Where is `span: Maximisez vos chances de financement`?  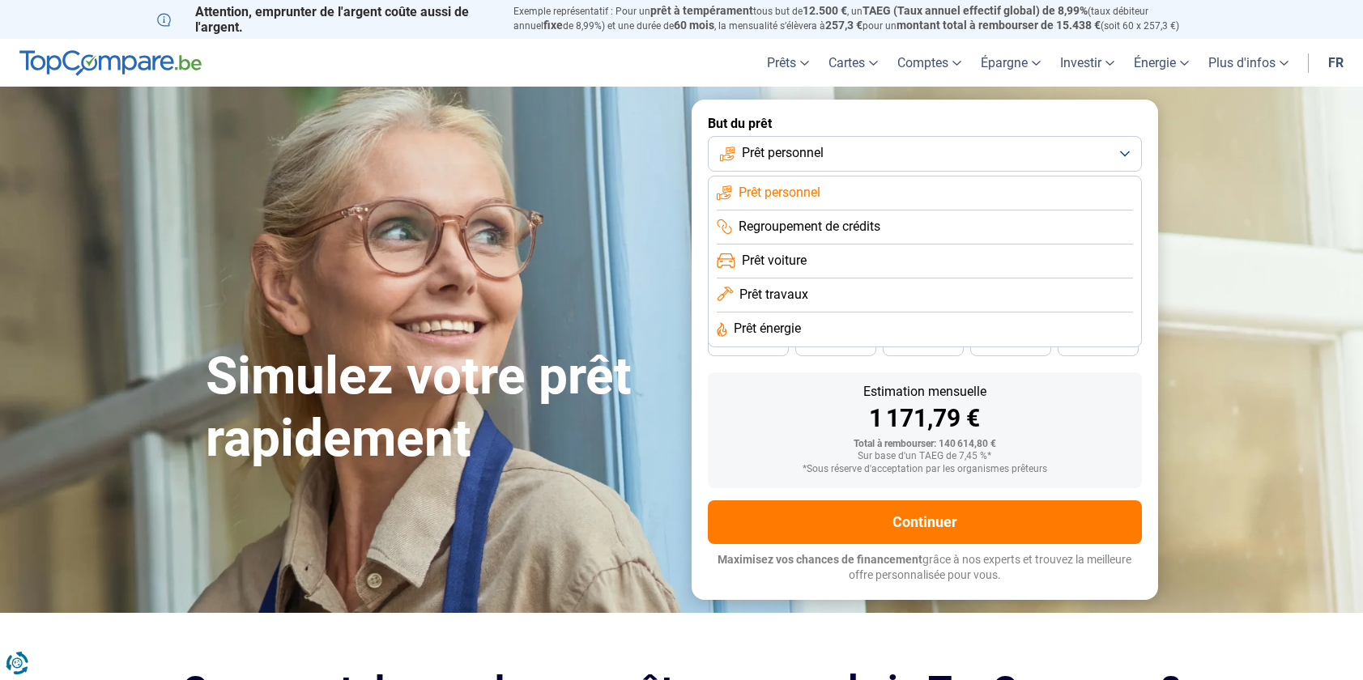 span: Maximisez vos chances de financement is located at coordinates (820, 560).